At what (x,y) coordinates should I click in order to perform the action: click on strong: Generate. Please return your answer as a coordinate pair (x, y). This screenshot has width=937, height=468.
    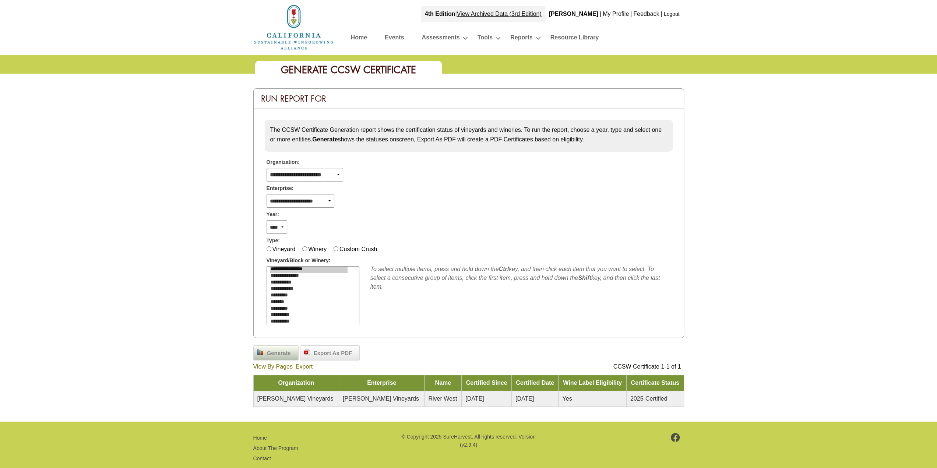
    Looking at the image, I should click on (325, 139).